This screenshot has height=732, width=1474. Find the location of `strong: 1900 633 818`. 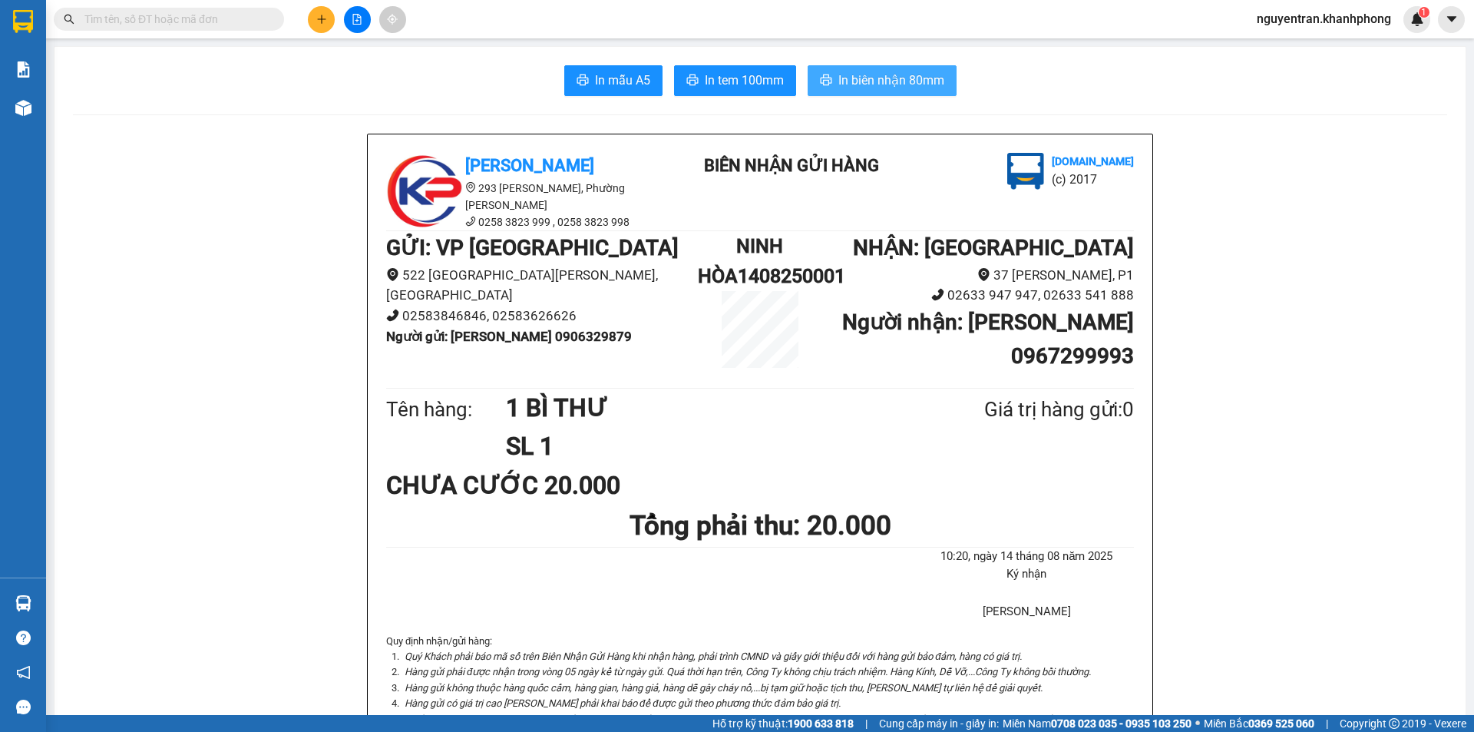

strong: 1900 633 818 is located at coordinates (821, 723).